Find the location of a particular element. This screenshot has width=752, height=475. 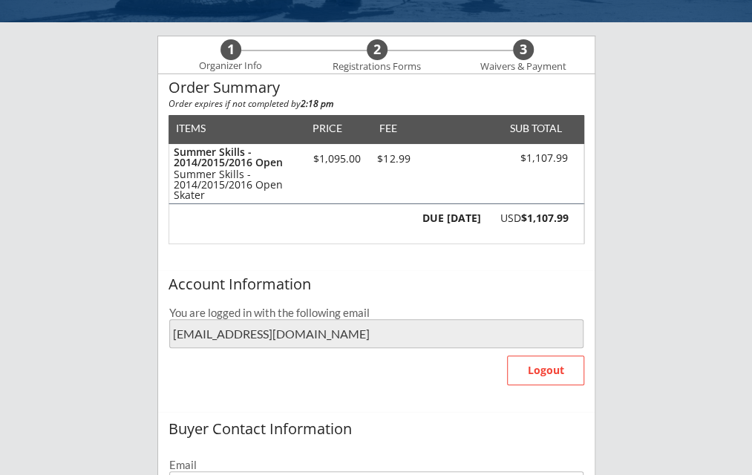

div: USD is located at coordinates (528, 218).